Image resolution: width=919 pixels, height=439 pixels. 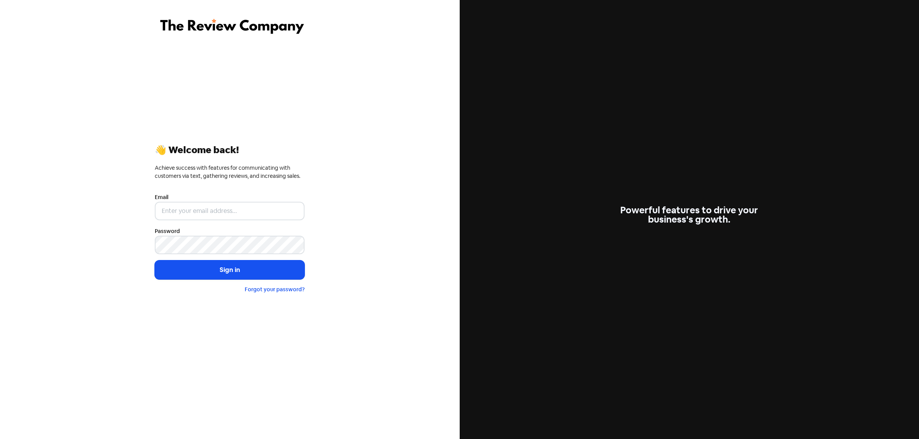 What do you see at coordinates (167, 231) in the screenshot?
I see `label: Password` at bounding box center [167, 231].